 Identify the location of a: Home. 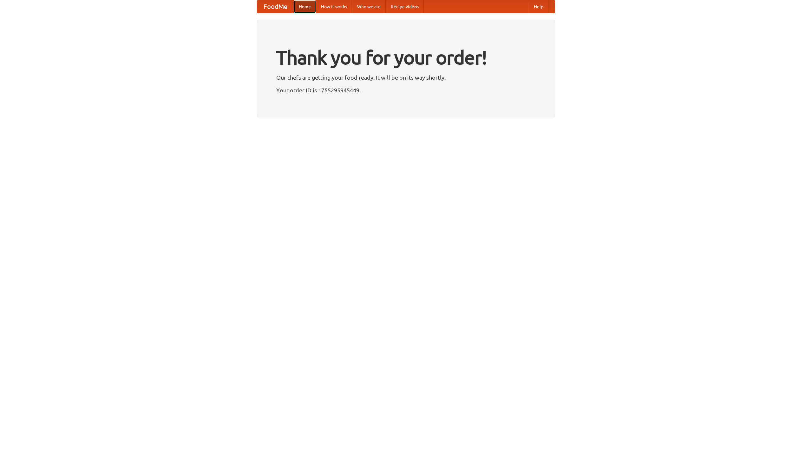
(305, 7).